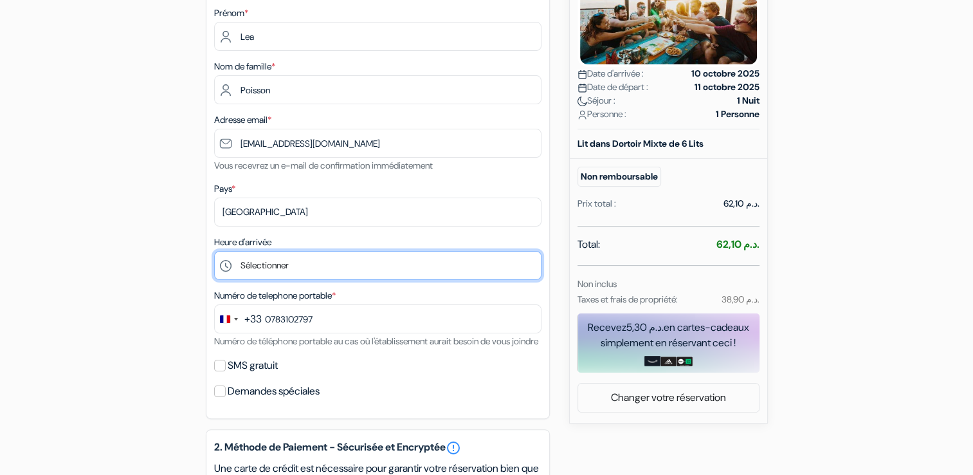  What do you see at coordinates (628, 299) in the screenshot?
I see `small: Taxes et frais de propriété:` at bounding box center [628, 299].